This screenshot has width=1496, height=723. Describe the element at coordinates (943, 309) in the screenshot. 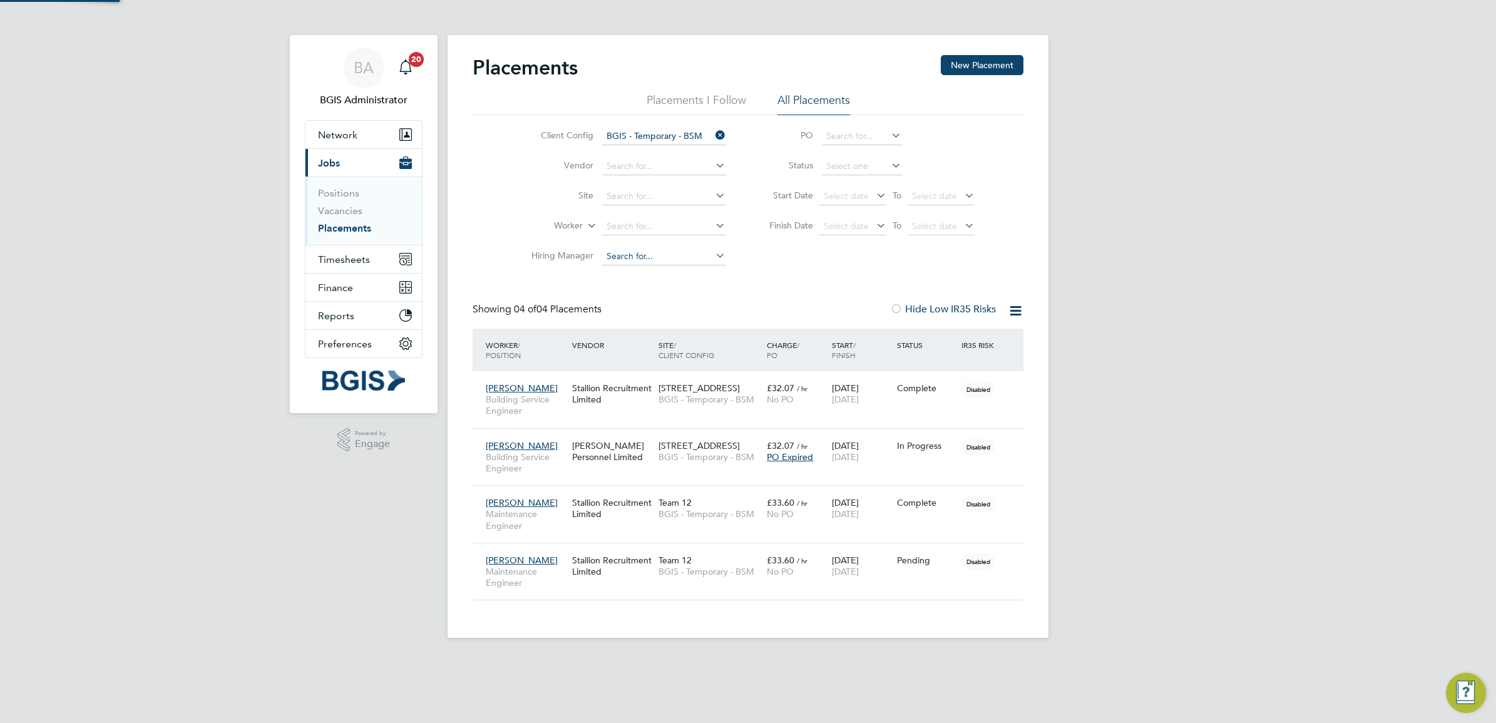

I see `label: Hide Low IR35 Risks` at that location.